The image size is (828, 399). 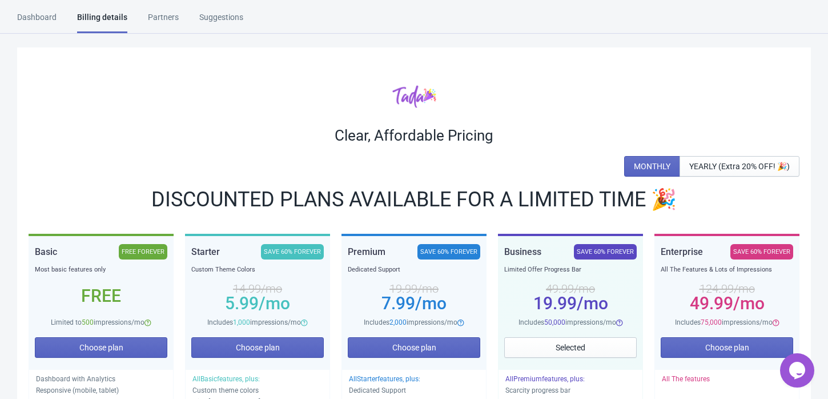 What do you see at coordinates (652, 166) in the screenshot?
I see `button: MONTHLY` at bounding box center [652, 166].